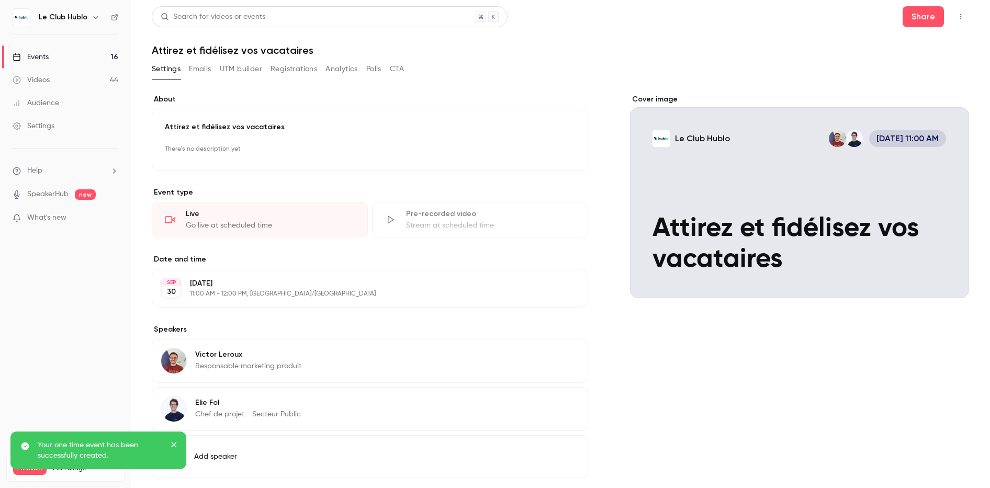 The width and height of the screenshot is (990, 488). What do you see at coordinates (370, 149) in the screenshot?
I see `p: There's no description yet` at bounding box center [370, 149].